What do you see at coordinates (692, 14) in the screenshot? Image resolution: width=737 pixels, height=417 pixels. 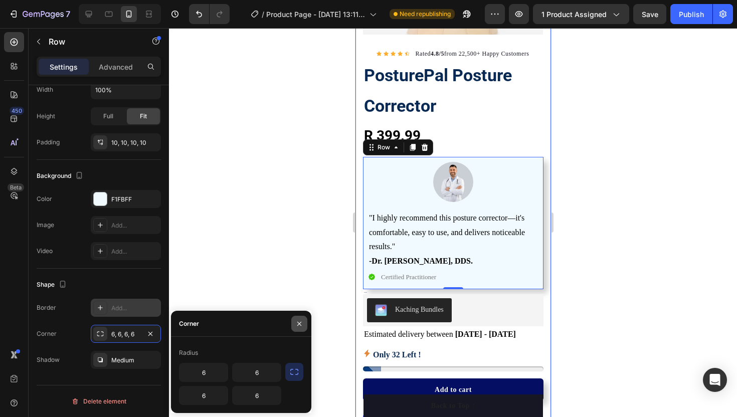 I see `div: Publish` at bounding box center [692, 14].